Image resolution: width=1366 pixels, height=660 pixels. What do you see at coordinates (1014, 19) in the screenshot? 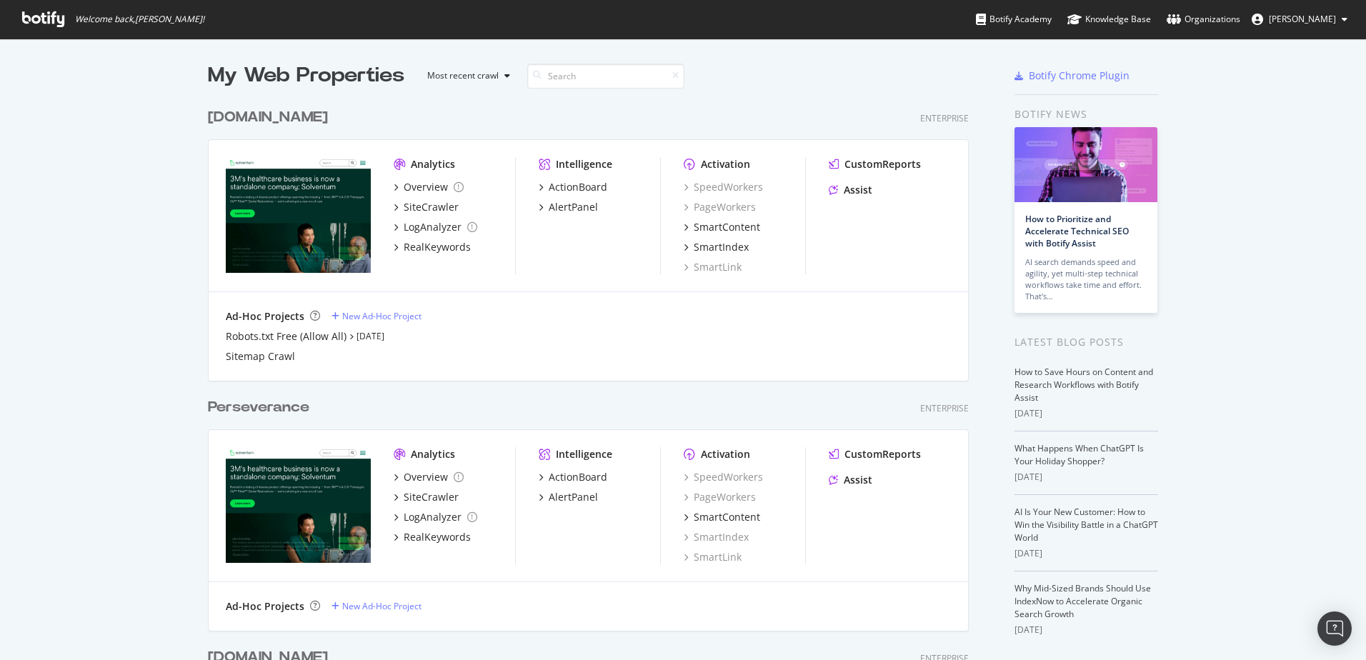
I see `div: Botify Academy` at bounding box center [1014, 19].